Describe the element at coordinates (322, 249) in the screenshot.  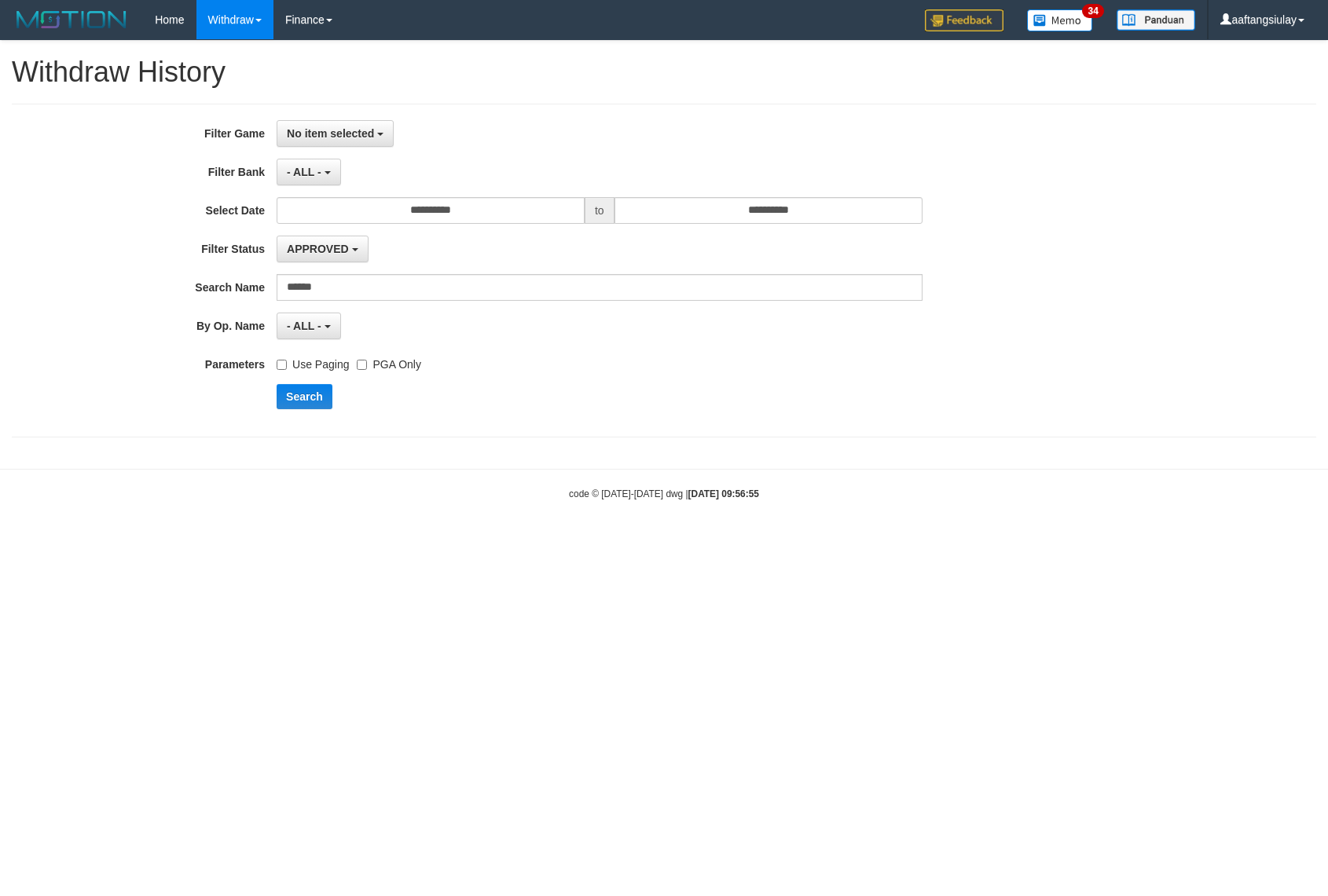
I see `button: APPROVED` at that location.